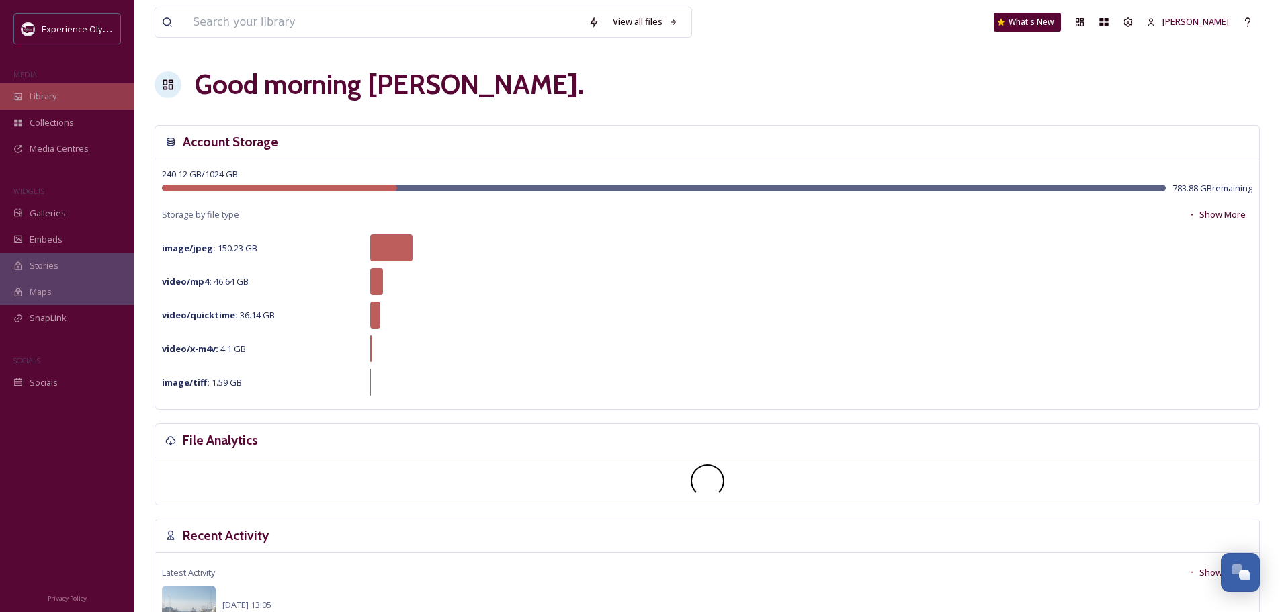  Describe the element at coordinates (204, 349) in the screenshot. I see `span: 4.1 GB` at that location.